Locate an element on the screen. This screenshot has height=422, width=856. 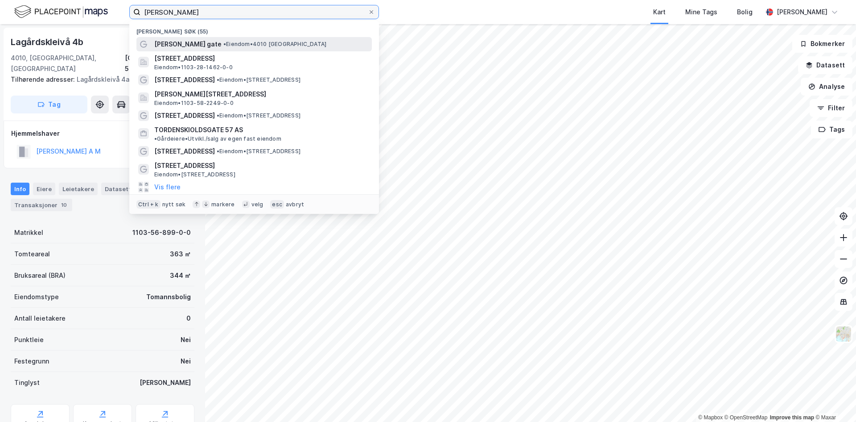
div: Datasett is located at coordinates (118, 189).